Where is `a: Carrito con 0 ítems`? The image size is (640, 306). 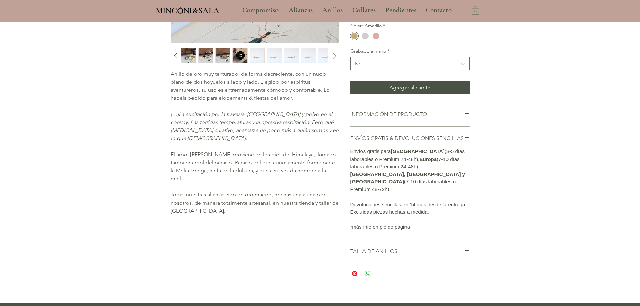
a: Carrito con 0 ítems is located at coordinates (476, 10).